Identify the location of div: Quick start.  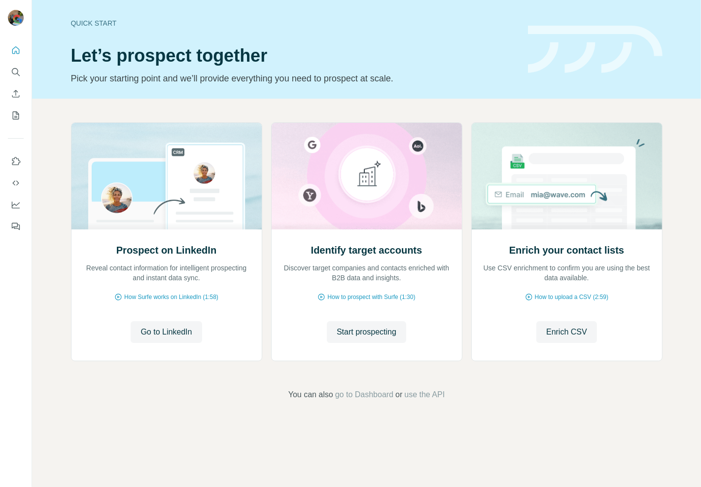
(293, 23).